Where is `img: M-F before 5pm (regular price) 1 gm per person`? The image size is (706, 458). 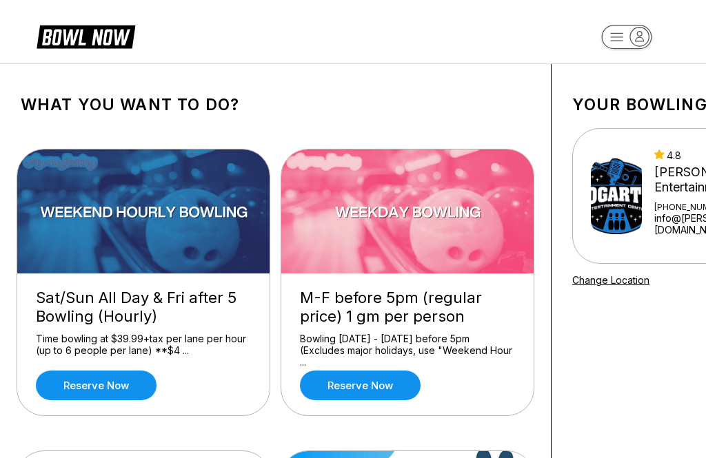 img: M-F before 5pm (regular price) 1 gm per person is located at coordinates (408, 212).